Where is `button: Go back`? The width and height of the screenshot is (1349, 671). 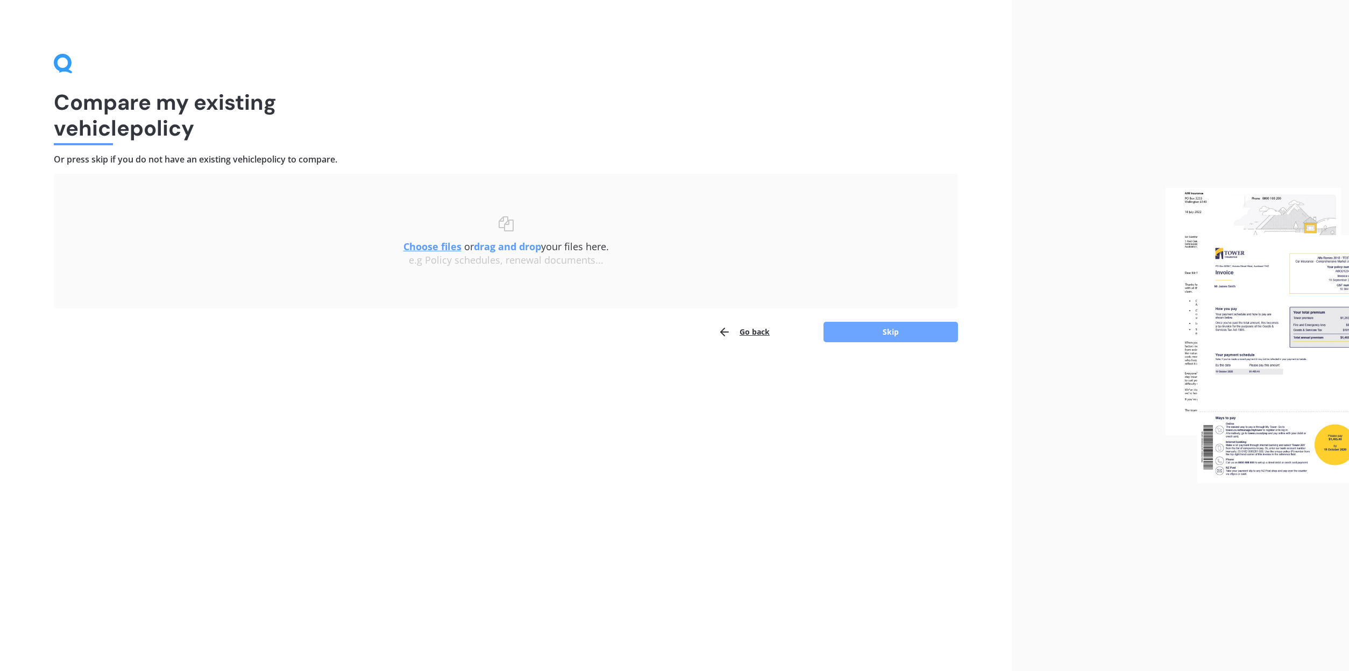
button: Go back is located at coordinates (744, 332).